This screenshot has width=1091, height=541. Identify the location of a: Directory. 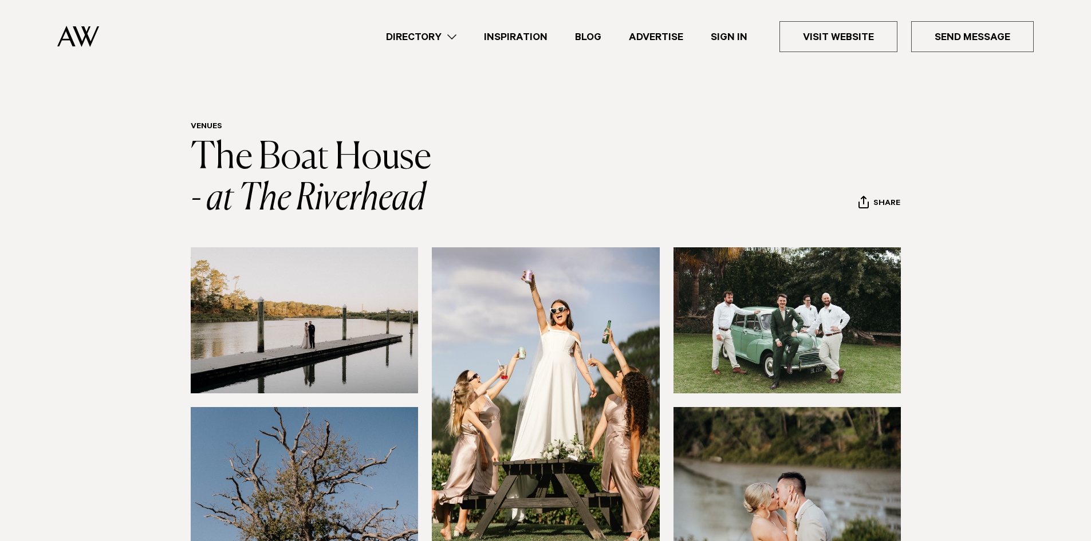
(421, 37).